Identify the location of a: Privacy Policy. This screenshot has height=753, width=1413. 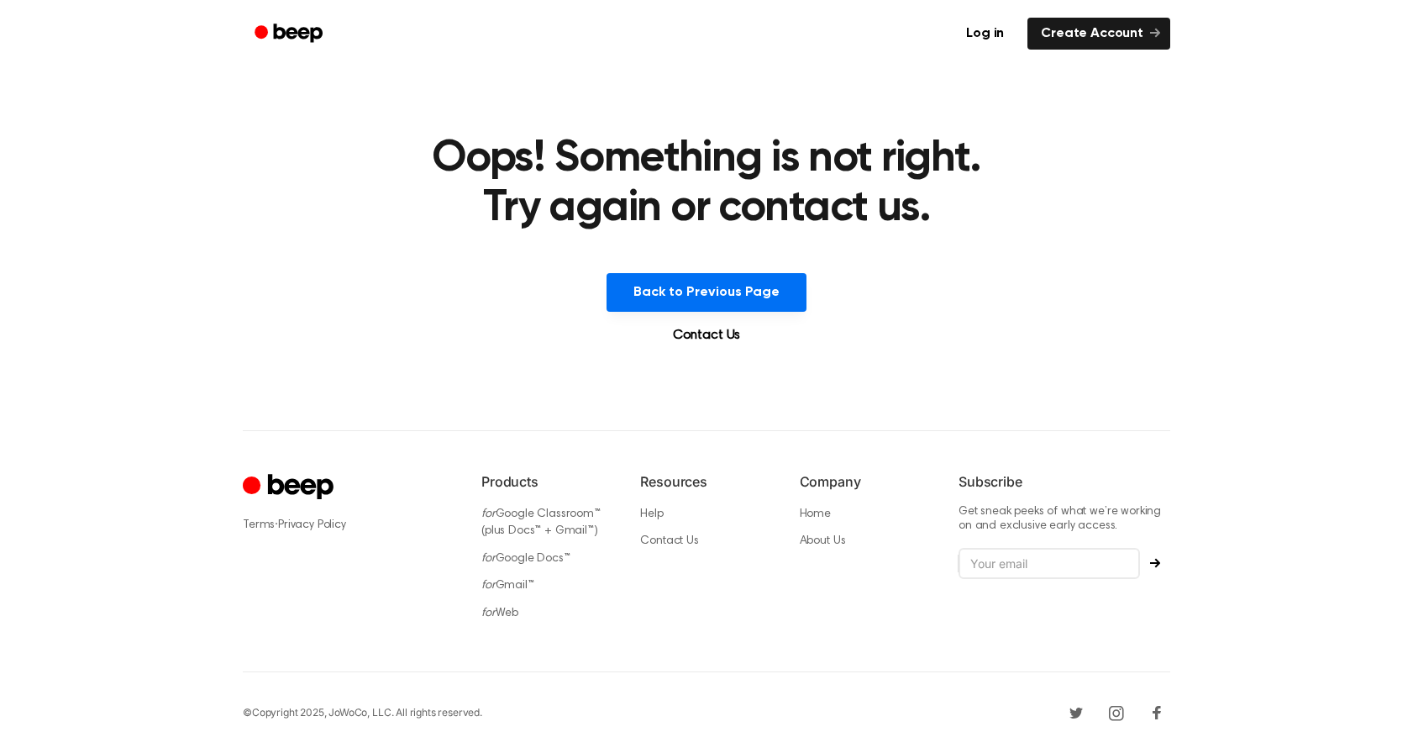
(312, 525).